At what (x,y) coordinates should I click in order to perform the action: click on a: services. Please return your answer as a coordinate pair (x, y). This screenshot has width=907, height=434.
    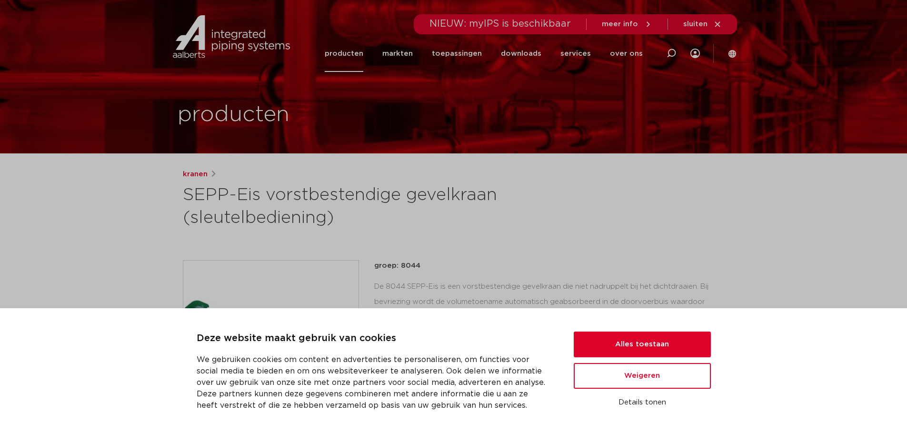
    Looking at the image, I should click on (576, 53).